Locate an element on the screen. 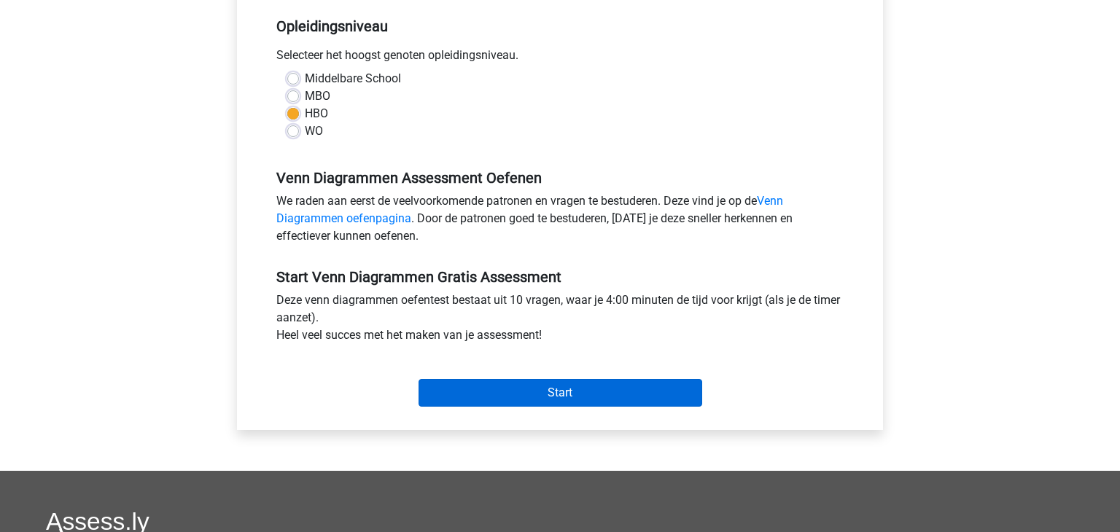 The image size is (1120, 532). h5: Venn Diagrammen Assessment Oefenen is located at coordinates (560, 178).